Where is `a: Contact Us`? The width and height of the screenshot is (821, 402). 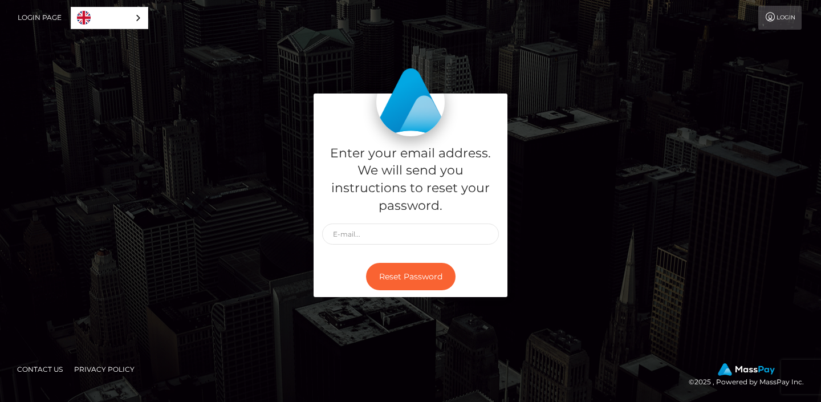
a: Contact Us is located at coordinates (40, 369).